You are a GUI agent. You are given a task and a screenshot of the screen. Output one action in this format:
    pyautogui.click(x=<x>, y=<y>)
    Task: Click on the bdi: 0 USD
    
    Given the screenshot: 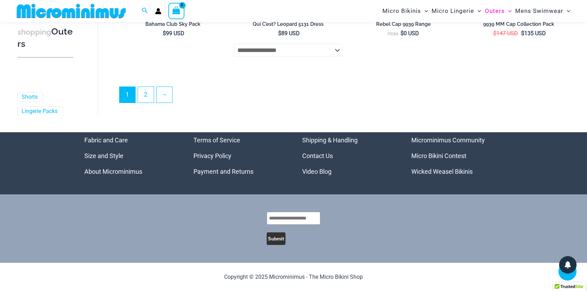 What is the action you would take?
    pyautogui.click(x=409, y=33)
    